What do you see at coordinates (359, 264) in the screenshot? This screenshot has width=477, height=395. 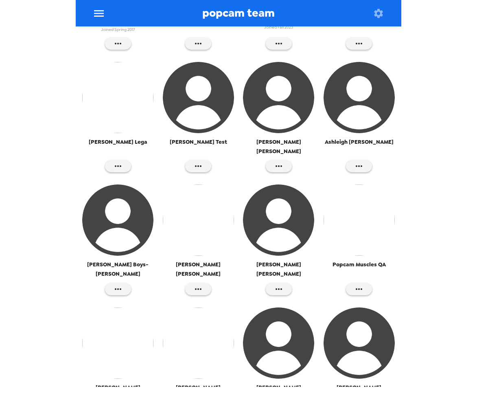 I see `span: Popcam Muscles QA` at bounding box center [359, 264].